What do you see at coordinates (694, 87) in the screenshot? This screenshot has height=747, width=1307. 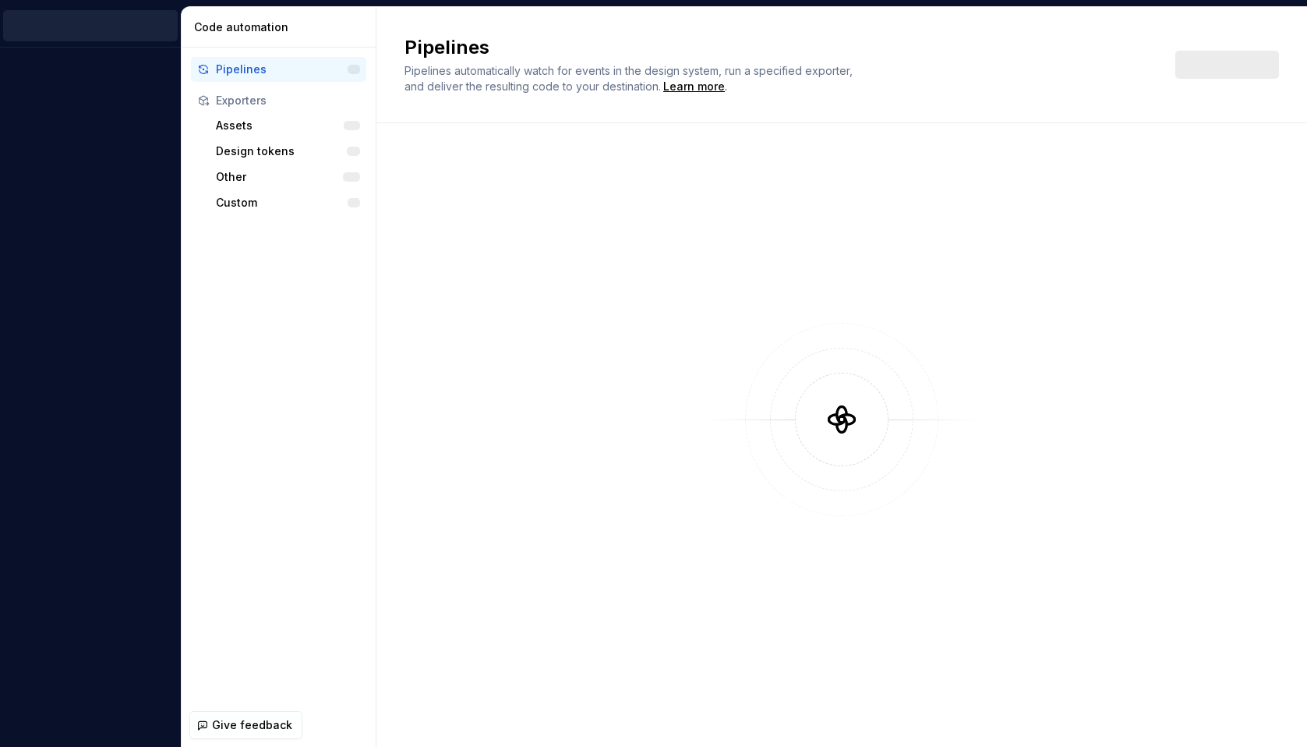 I see `a: Learn more` at bounding box center [694, 87].